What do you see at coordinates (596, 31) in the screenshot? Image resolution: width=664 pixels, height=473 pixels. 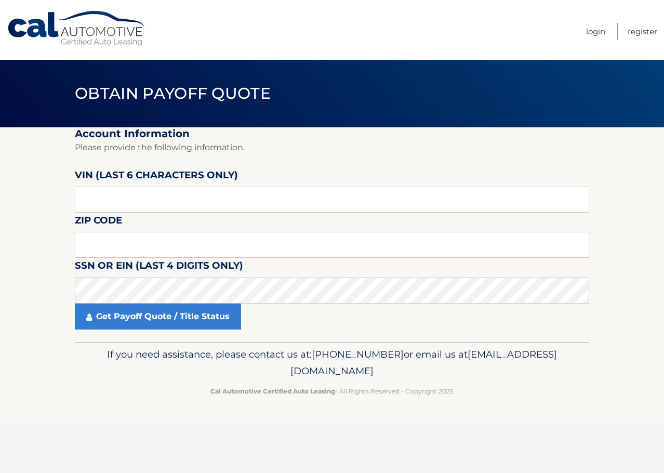 I see `a: Login` at bounding box center [596, 31].